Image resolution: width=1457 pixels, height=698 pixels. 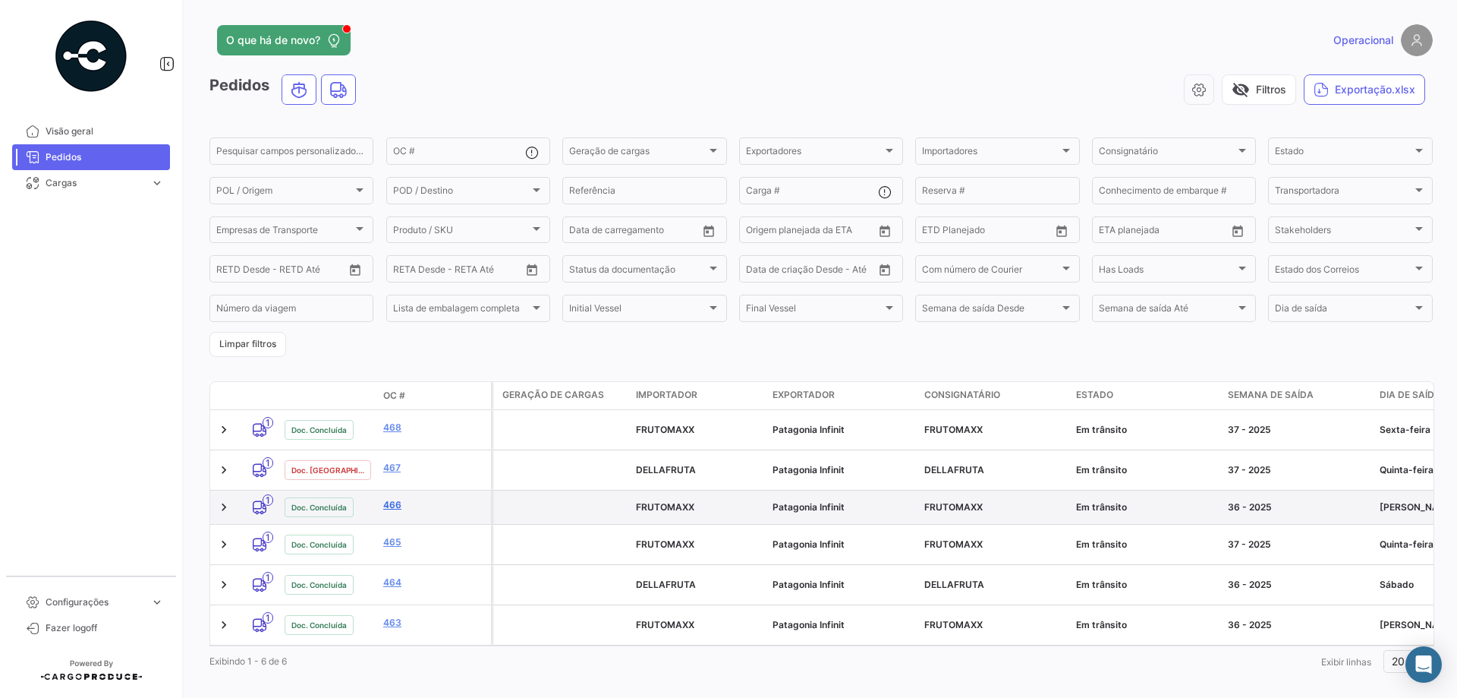 What do you see at coordinates (991, 271) in the screenshot?
I see `span: Com número de Courier` at bounding box center [991, 271].